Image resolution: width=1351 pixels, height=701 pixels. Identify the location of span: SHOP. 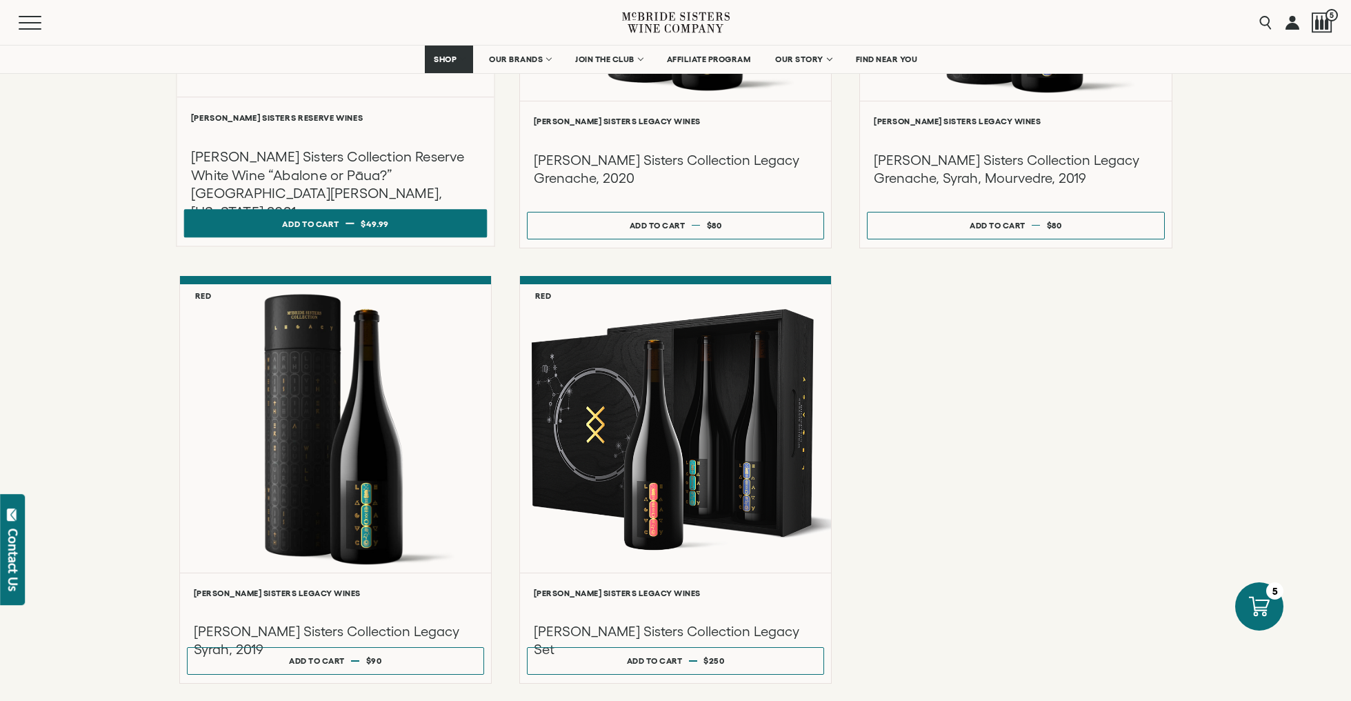
(445, 59).